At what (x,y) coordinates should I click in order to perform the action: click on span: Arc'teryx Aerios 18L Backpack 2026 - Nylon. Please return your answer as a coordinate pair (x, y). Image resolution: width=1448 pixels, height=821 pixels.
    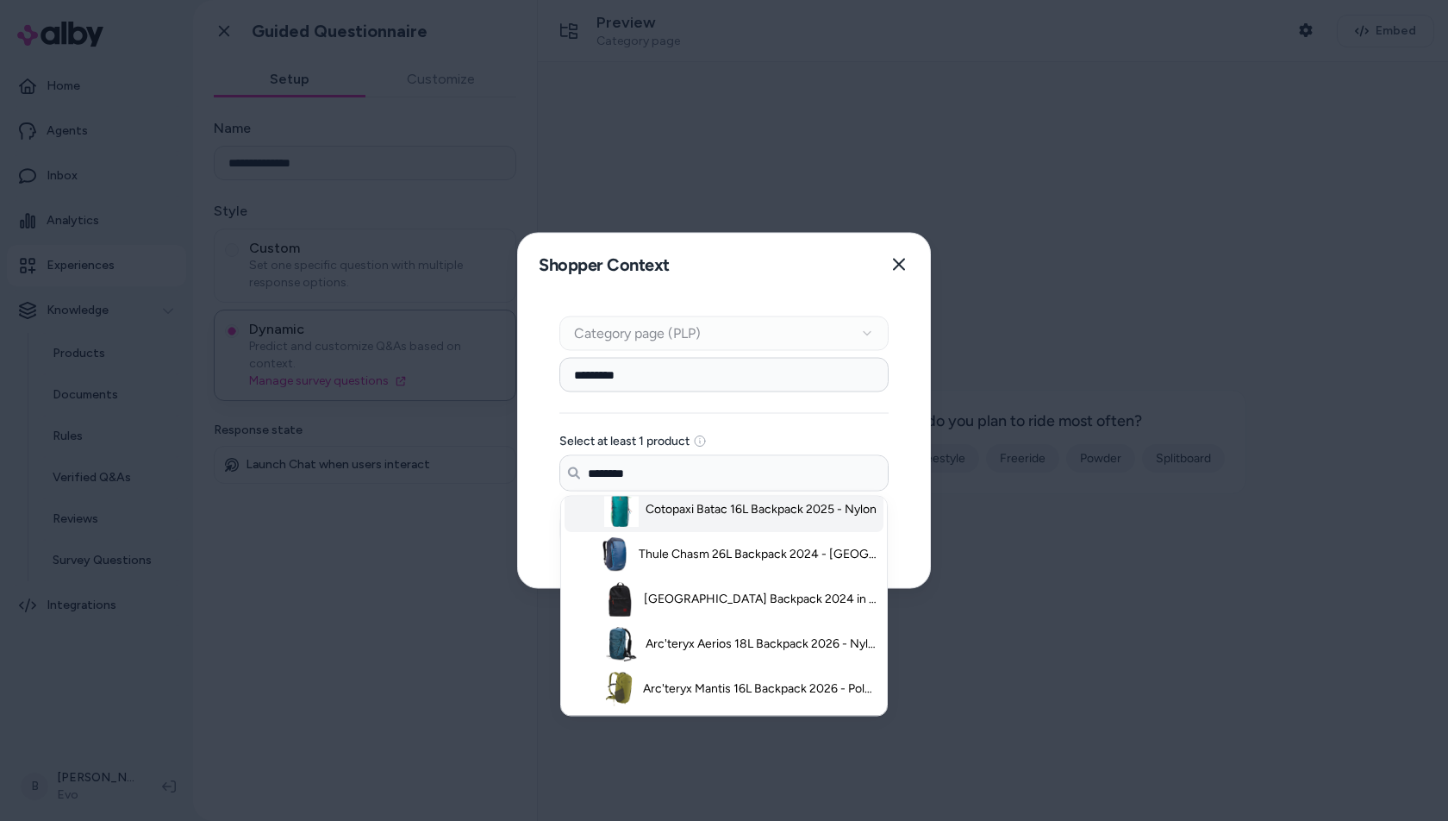
    Looking at the image, I should click on (762, 644).